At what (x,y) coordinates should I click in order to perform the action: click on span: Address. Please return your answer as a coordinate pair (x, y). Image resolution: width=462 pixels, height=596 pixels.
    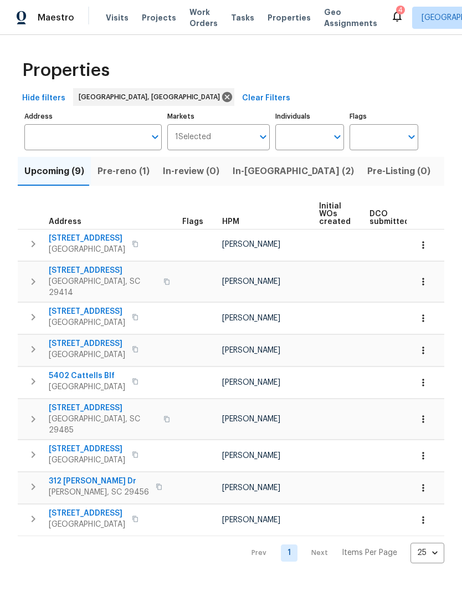
    Looking at the image, I should click on (65, 222).